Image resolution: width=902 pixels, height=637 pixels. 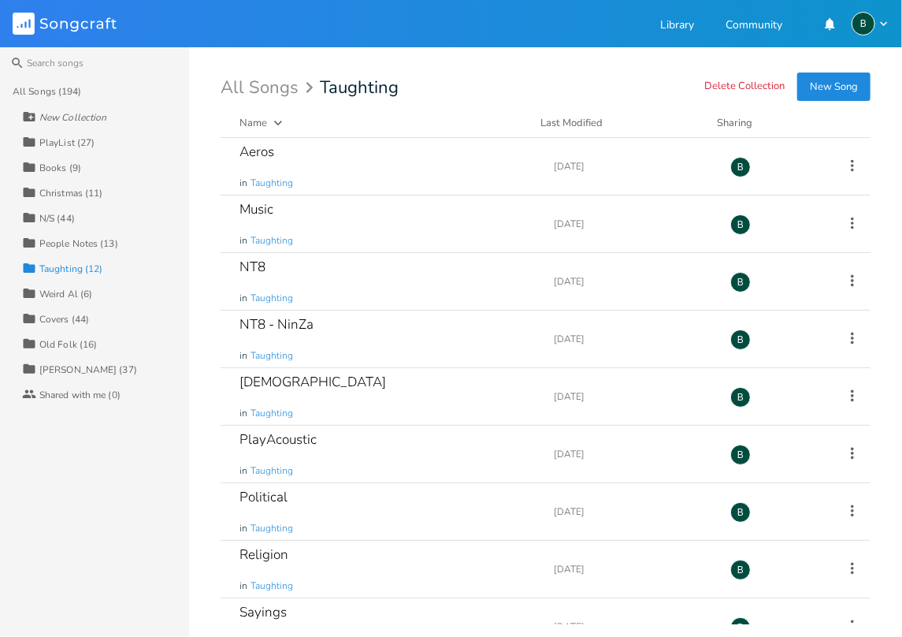 What do you see at coordinates (71, 269) in the screenshot?
I see `div: Taughting (12)` at bounding box center [71, 269].